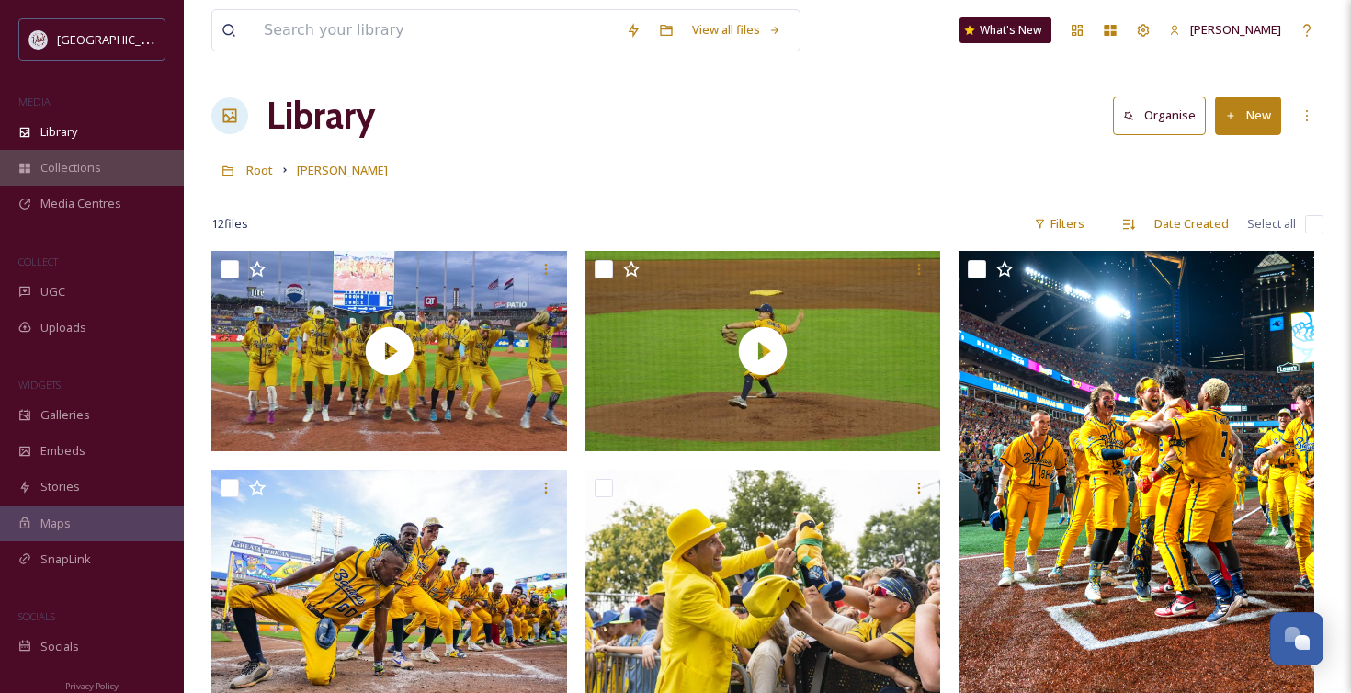  What do you see at coordinates (60, 646) in the screenshot?
I see `span: Socials` at bounding box center [60, 646].